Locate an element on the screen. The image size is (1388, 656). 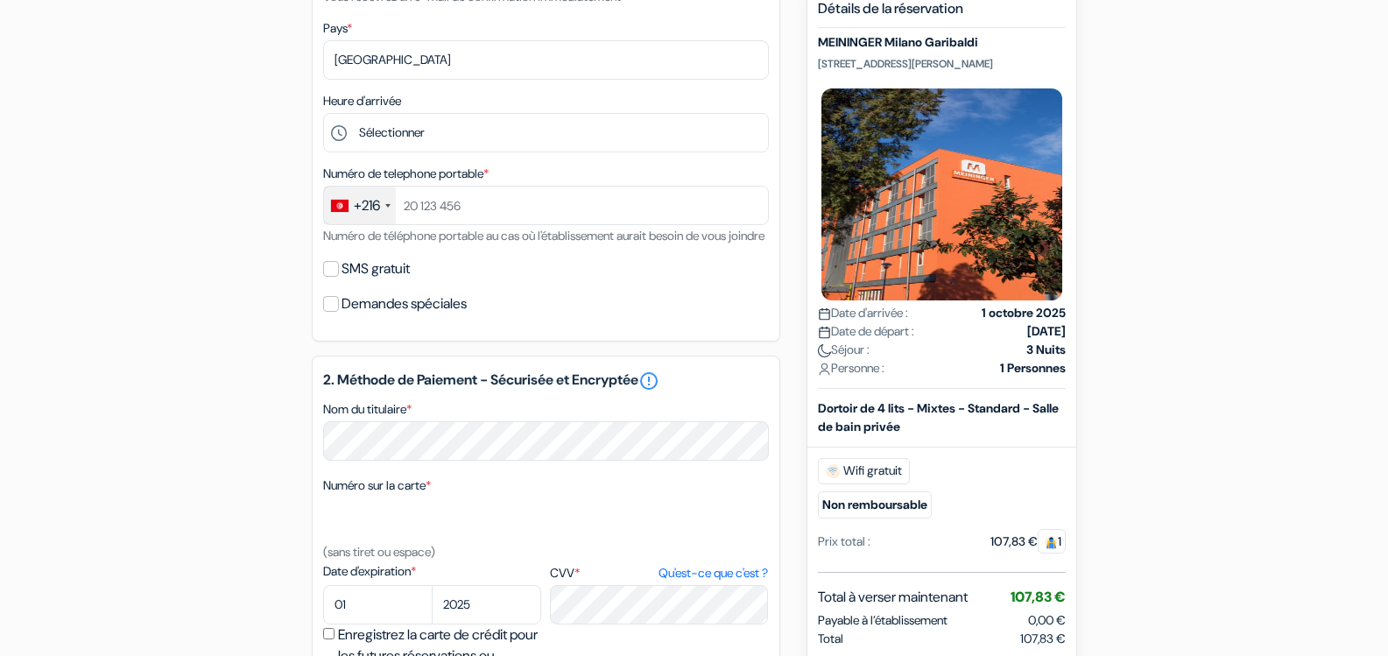
small: (sans tiret ou espace) is located at coordinates (379, 552).